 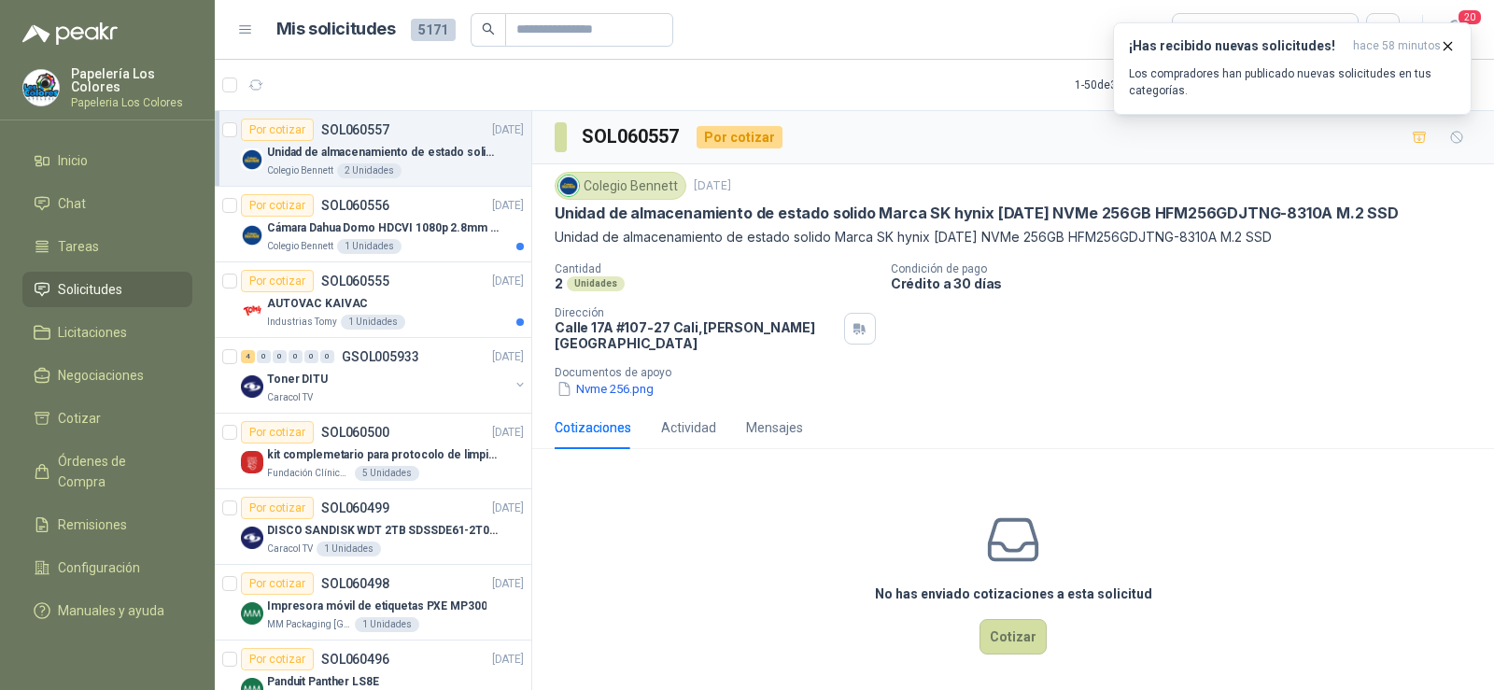 I want to click on a: Cotizar, so click(x=107, y=418).